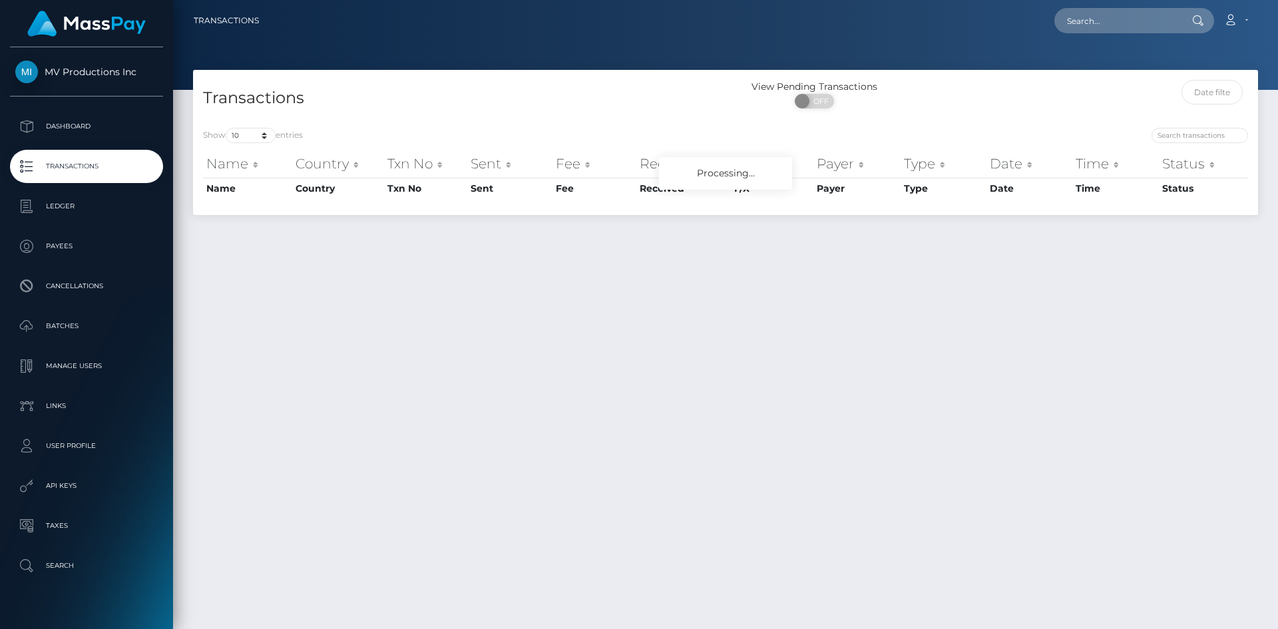  What do you see at coordinates (86, 446) in the screenshot?
I see `a: User Profile` at bounding box center [86, 446].